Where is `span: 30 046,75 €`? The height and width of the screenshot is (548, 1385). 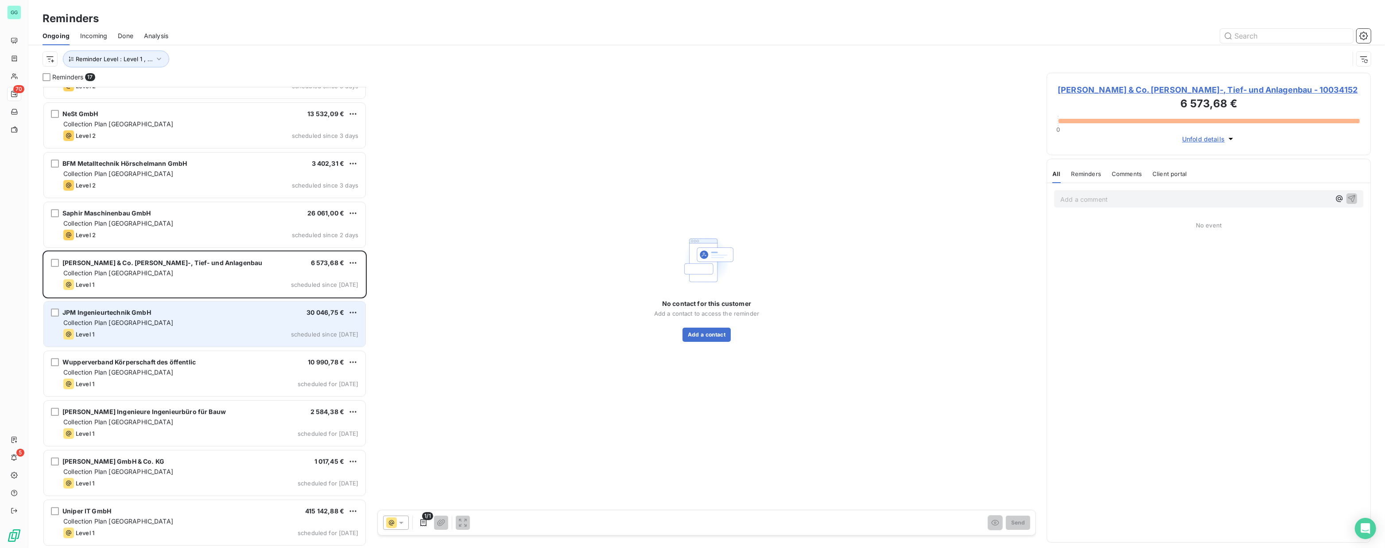
span: 30 046,75 € is located at coordinates (325, 312).